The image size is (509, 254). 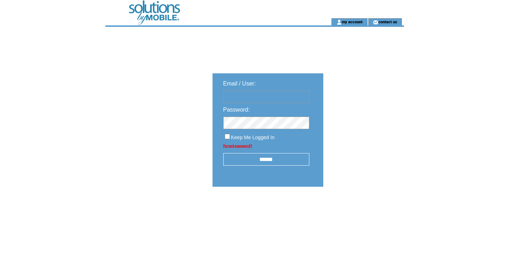 What do you see at coordinates (388, 21) in the screenshot?
I see `a: contact us` at bounding box center [388, 21].